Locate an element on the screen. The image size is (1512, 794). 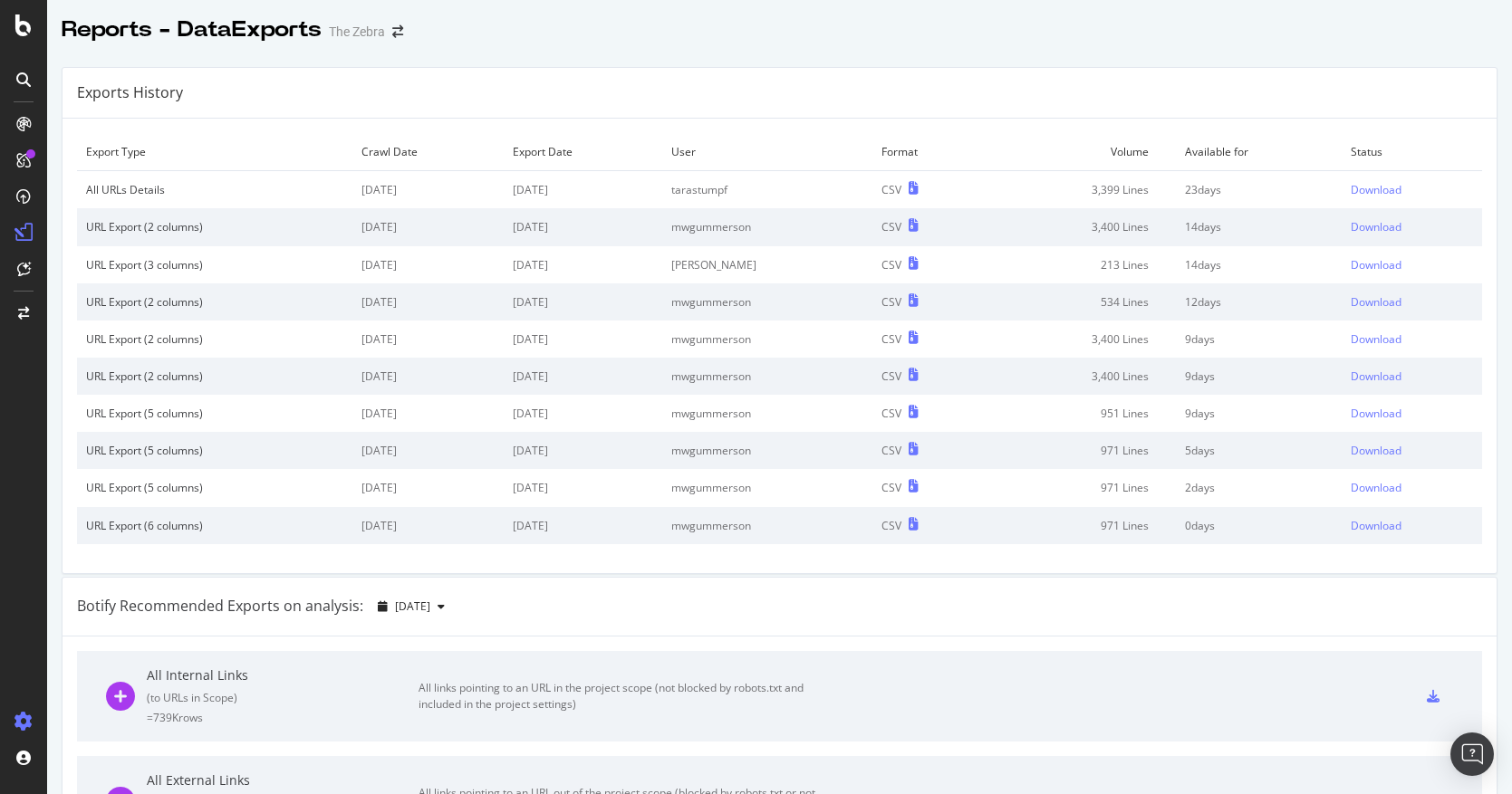
div: URL Export (6 columns) is located at coordinates (215, 525).